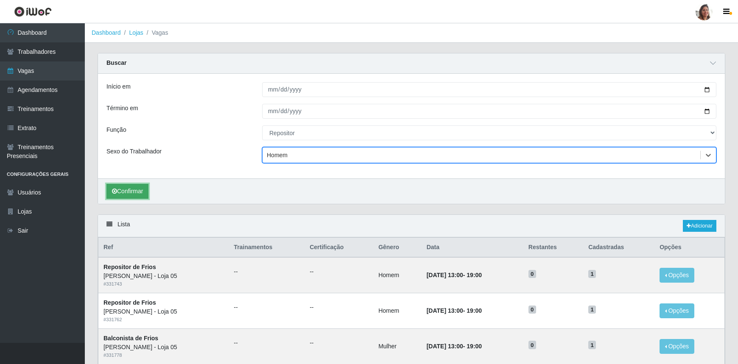 Image resolution: width=738 pixels, height=364 pixels. What do you see at coordinates (118, 87) in the screenshot?
I see `label: Início em` at bounding box center [118, 87].